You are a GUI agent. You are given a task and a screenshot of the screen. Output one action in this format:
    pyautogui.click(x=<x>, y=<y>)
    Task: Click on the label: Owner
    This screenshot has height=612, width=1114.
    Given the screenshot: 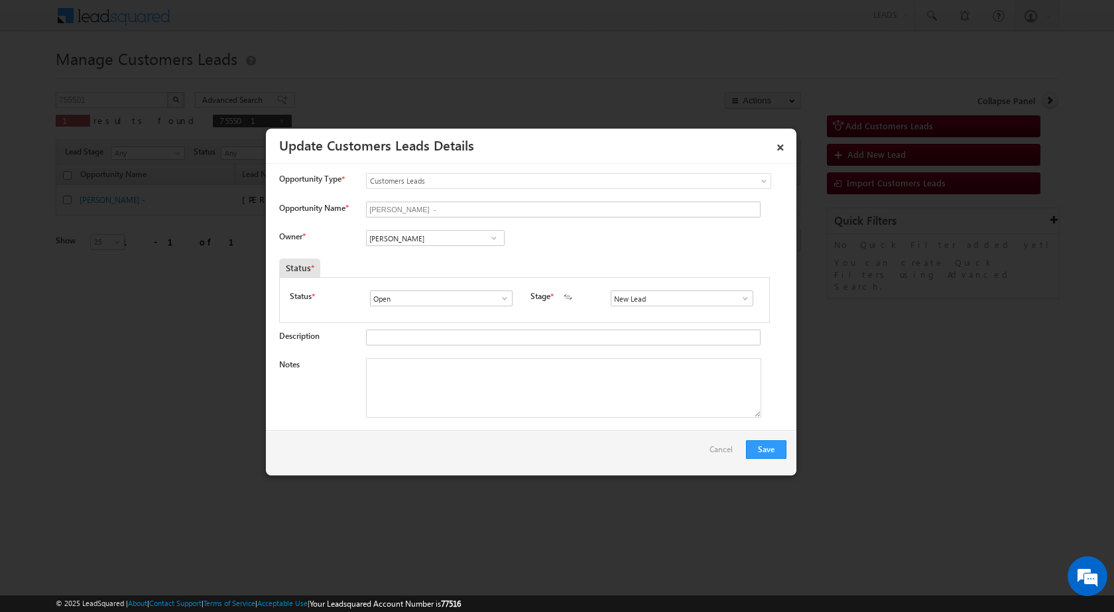 What is the action you would take?
    pyautogui.click(x=292, y=236)
    